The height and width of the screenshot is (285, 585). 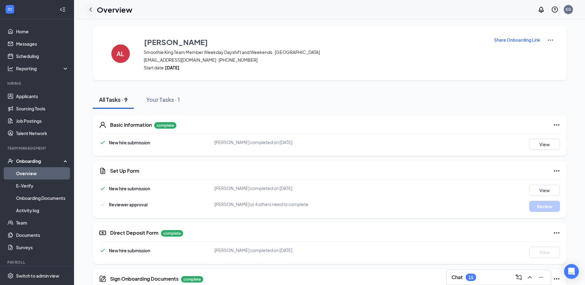 I want to click on h5: Basic Information, so click(x=131, y=125).